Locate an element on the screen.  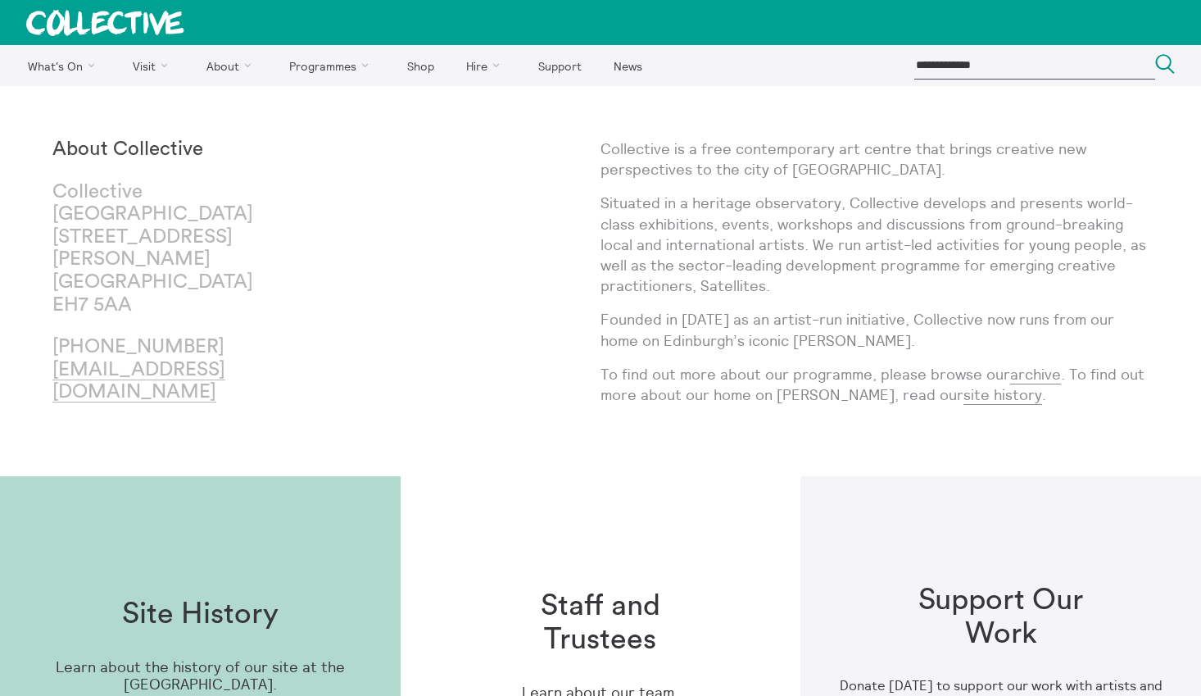
a: What's On is located at coordinates (64, 66).